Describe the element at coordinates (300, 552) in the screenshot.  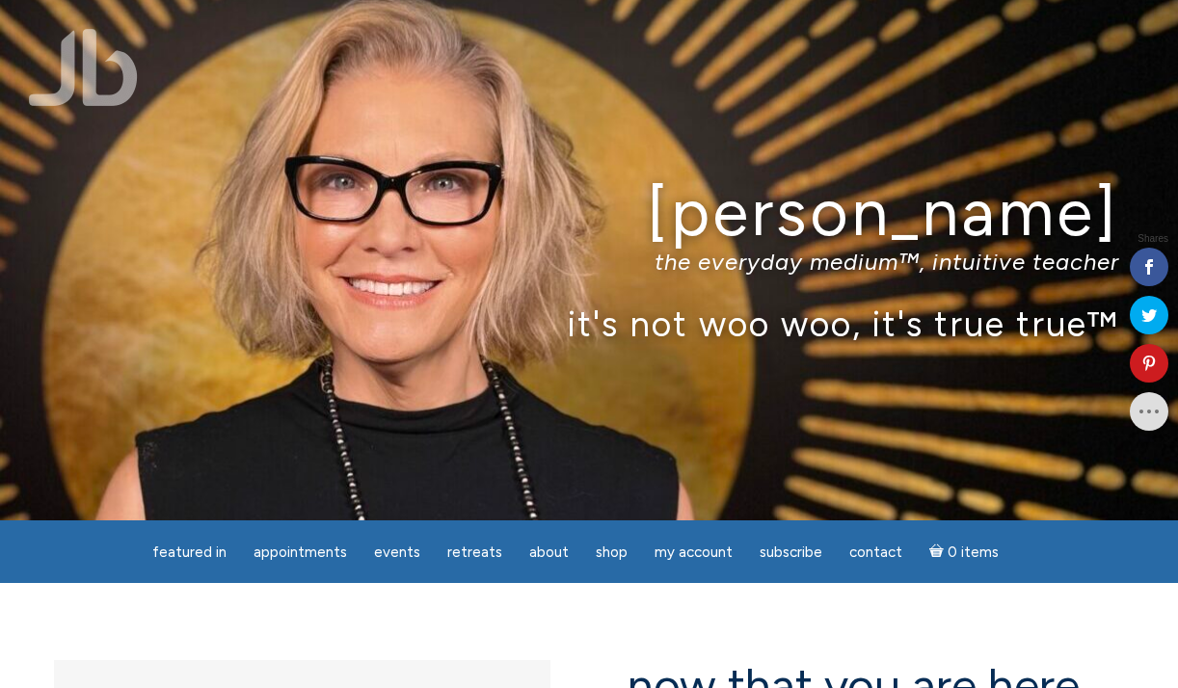
I see `span: Appointments` at that location.